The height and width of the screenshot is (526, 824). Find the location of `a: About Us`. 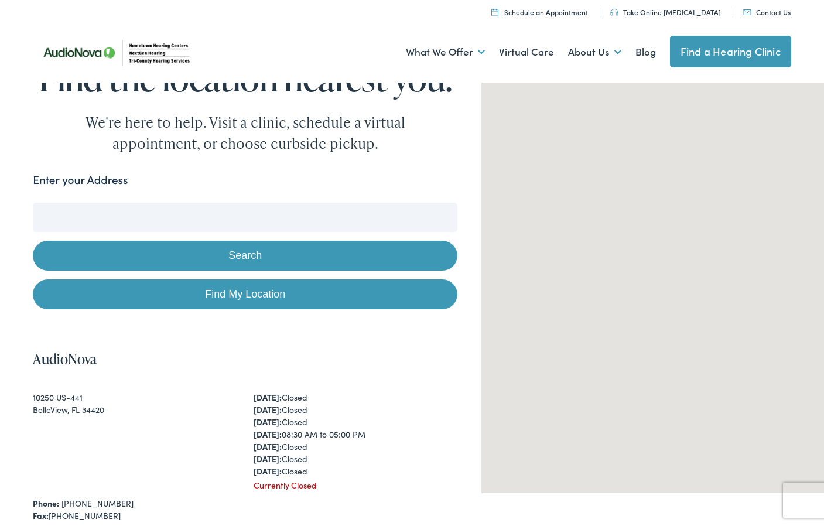

a: About Us is located at coordinates (595, 52).